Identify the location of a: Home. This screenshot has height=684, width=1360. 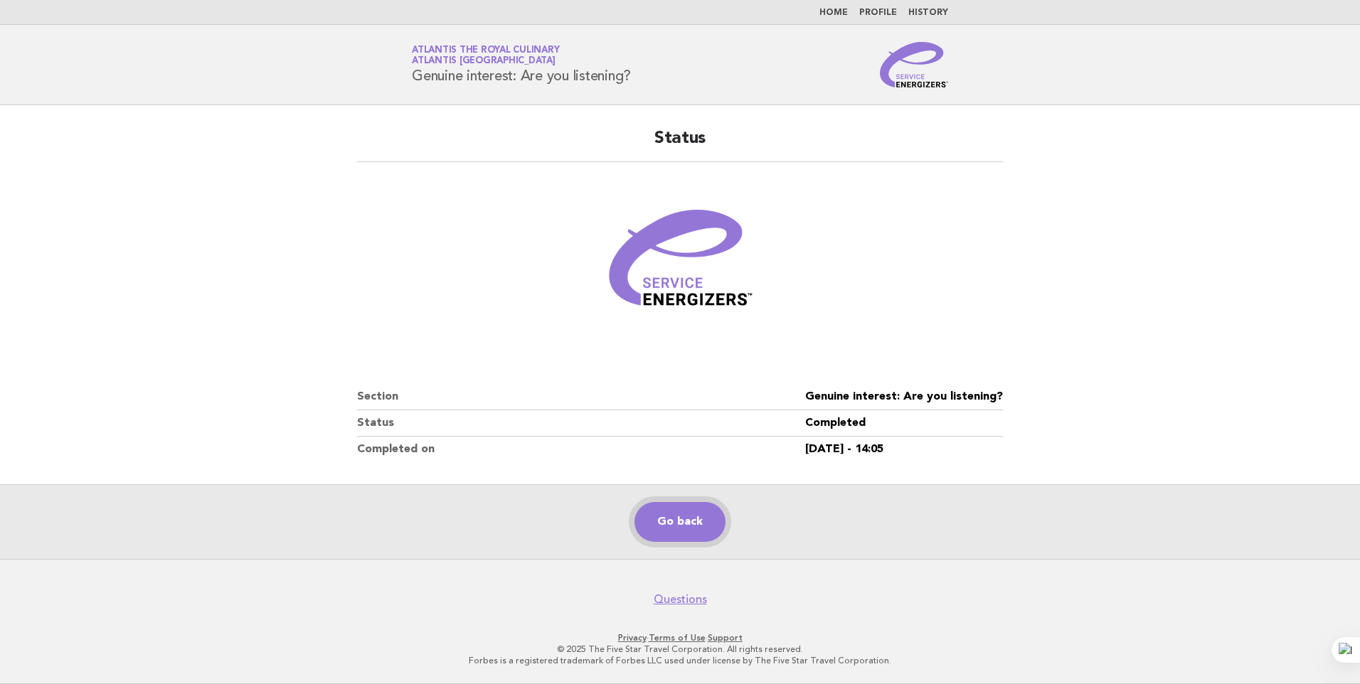
(833, 13).